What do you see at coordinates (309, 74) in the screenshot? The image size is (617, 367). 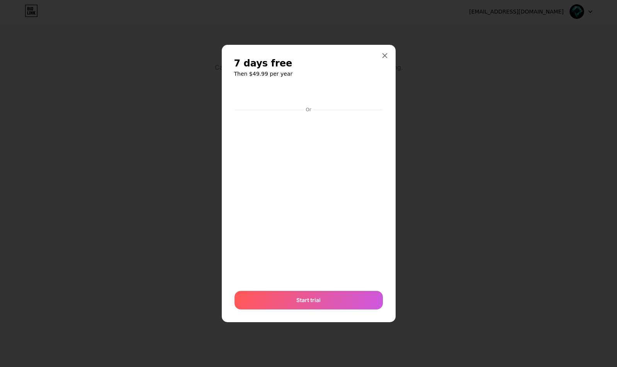 I see `h6: Then $49.99 per year` at bounding box center [309, 74].